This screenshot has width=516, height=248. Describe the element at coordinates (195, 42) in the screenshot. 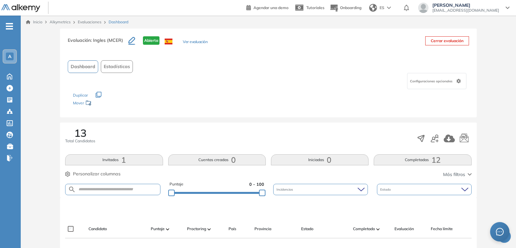

I see `button: Ver evaluación` at that location.